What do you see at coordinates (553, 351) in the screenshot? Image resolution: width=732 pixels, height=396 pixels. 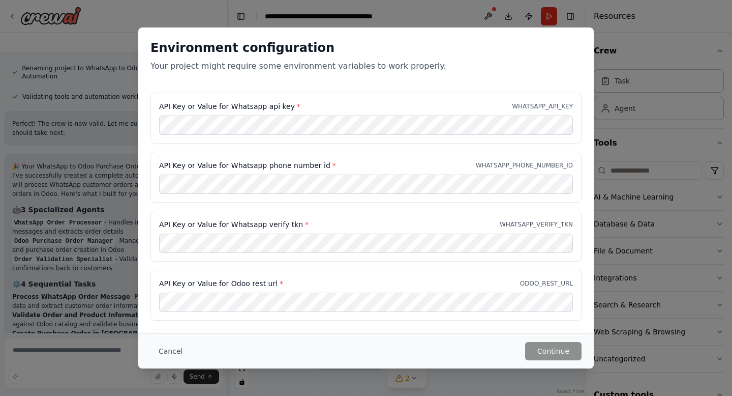 I see `button: Continue` at bounding box center [553, 351].